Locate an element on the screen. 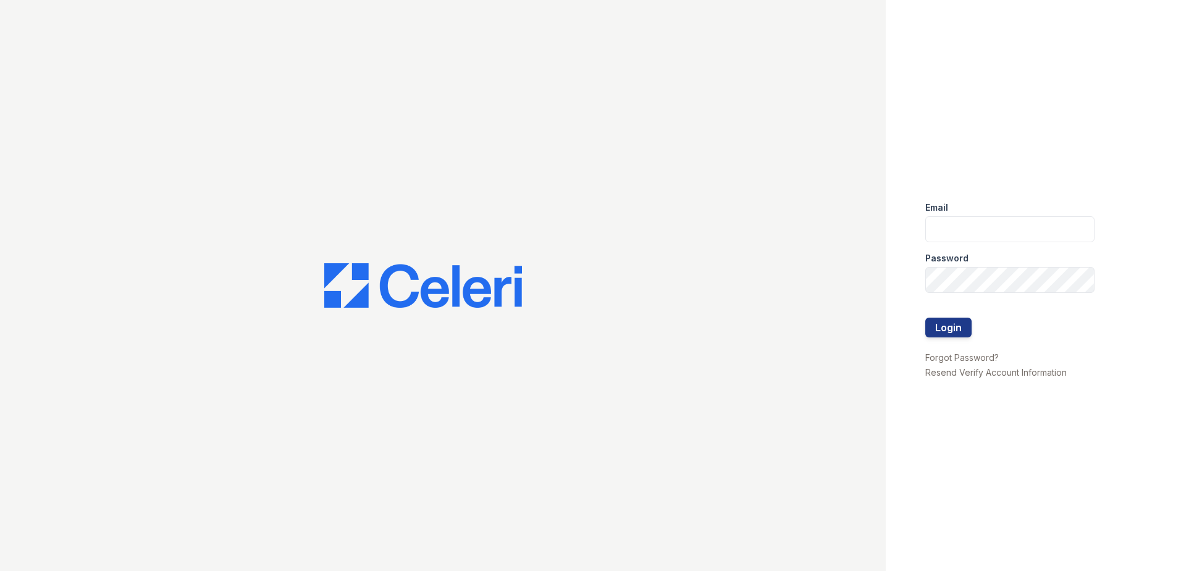  a: Resend Verify Account Information is located at coordinates (996, 372).